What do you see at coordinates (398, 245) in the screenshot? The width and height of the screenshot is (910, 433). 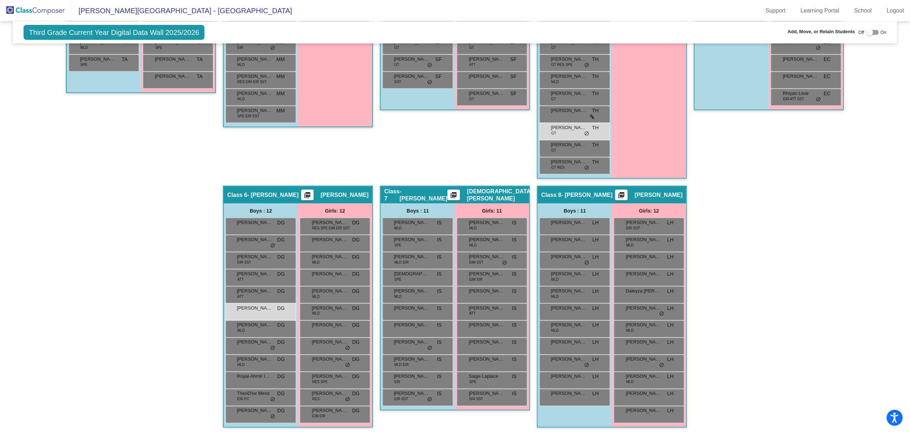 I see `span: SPE` at bounding box center [398, 245].